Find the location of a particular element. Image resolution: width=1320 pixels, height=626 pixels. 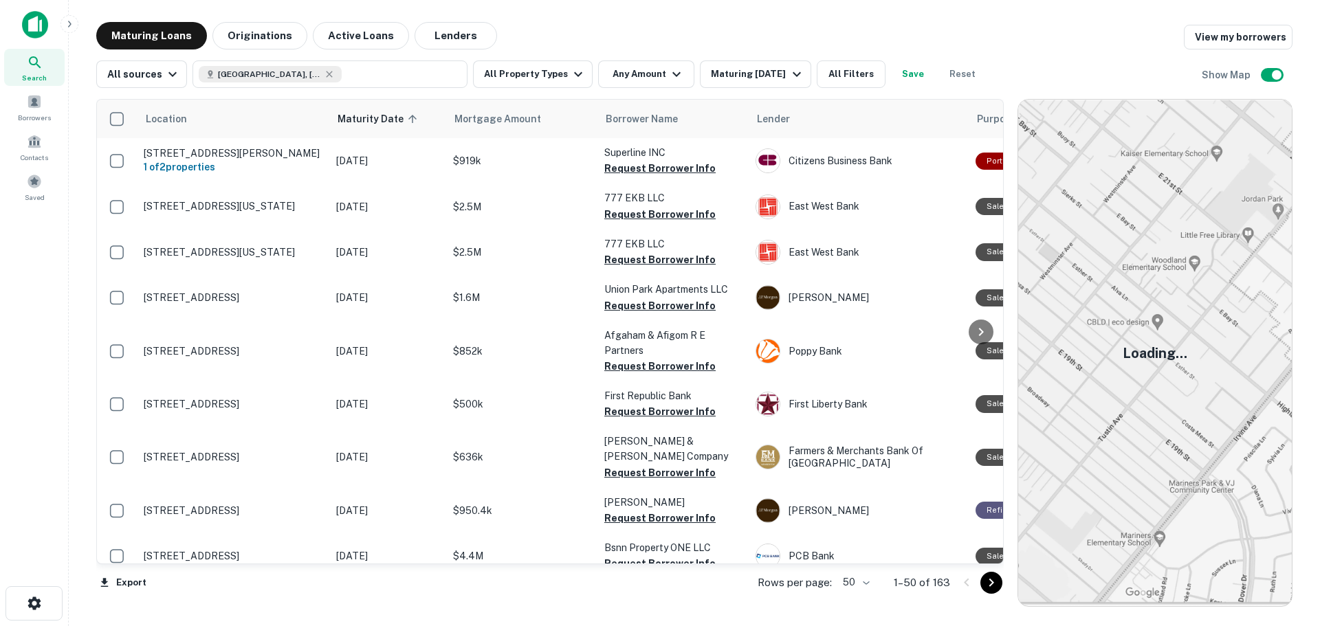

button: Lenders is located at coordinates (456, 36).